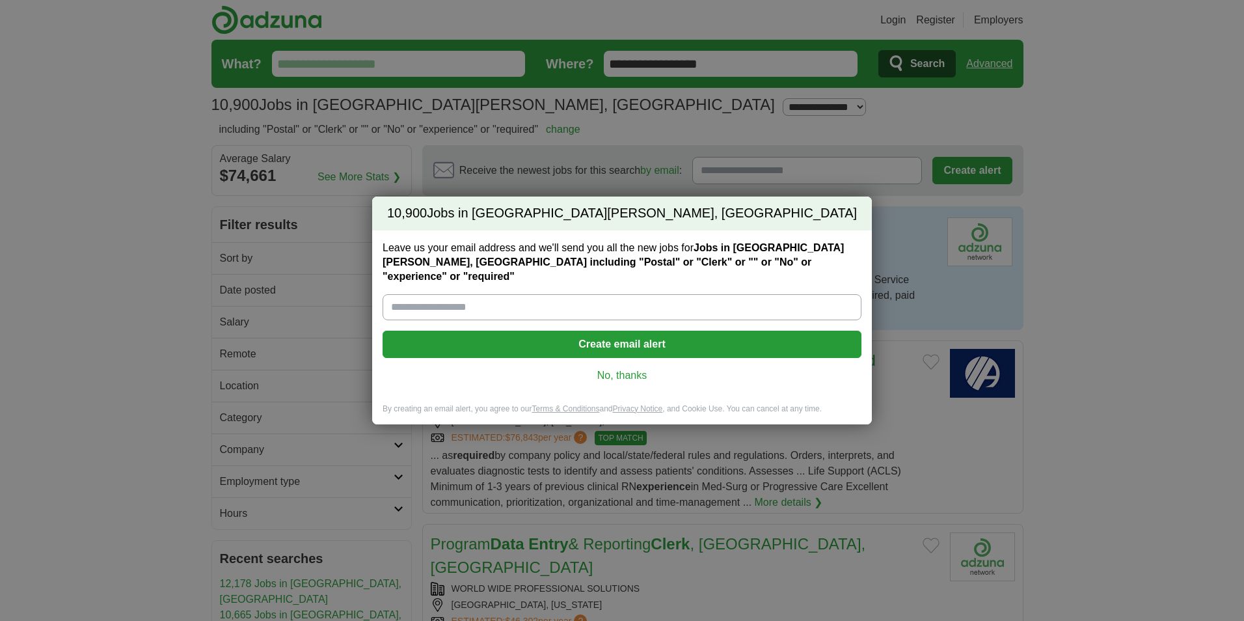  What do you see at coordinates (407, 213) in the screenshot?
I see `span: 10,900` at bounding box center [407, 213].